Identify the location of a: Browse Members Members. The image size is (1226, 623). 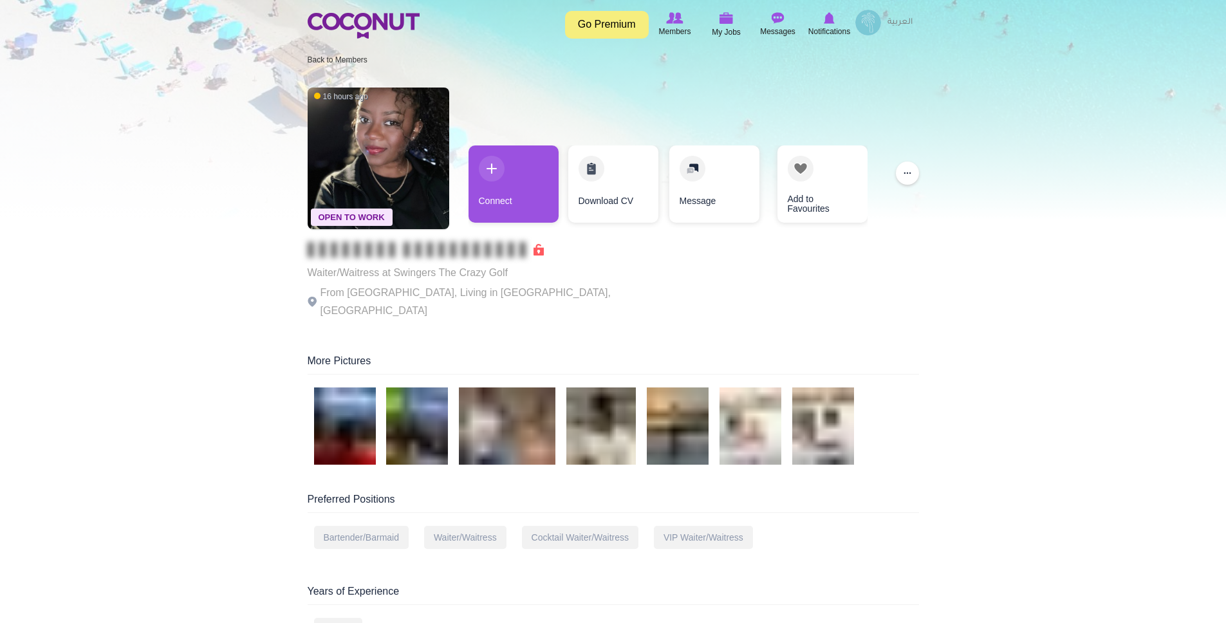
(675, 24).